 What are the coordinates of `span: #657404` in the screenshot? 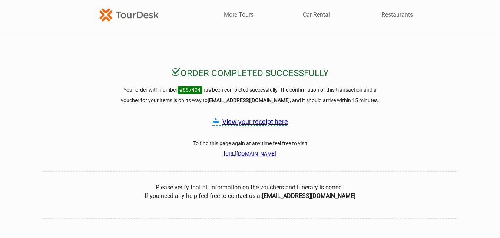 It's located at (190, 90).